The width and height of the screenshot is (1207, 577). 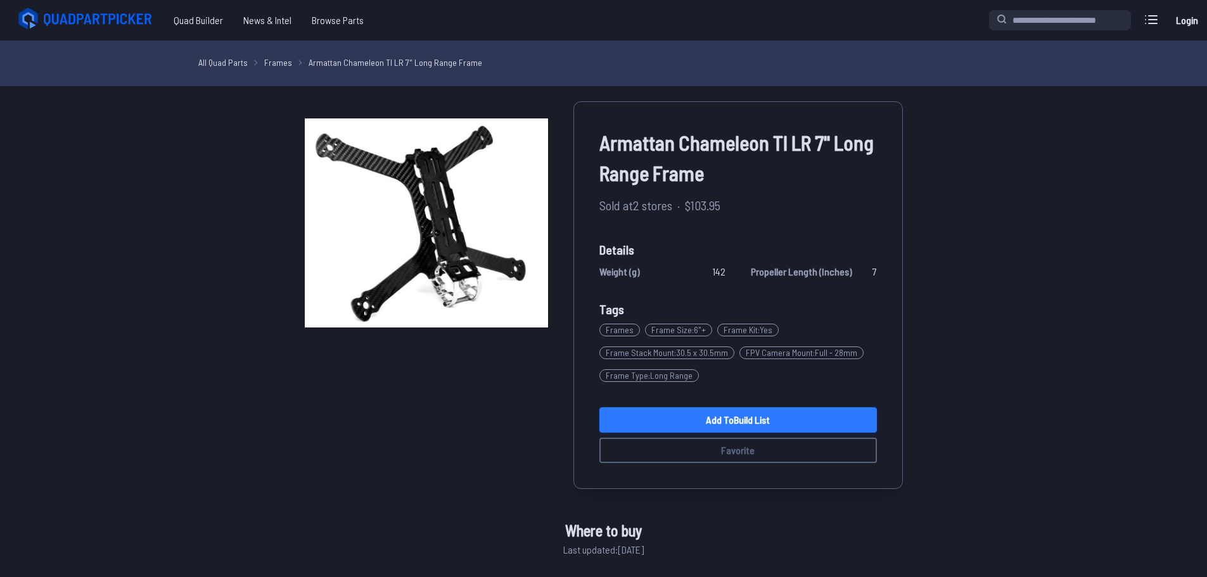 What do you see at coordinates (223, 62) in the screenshot?
I see `a: All Quad Parts` at bounding box center [223, 62].